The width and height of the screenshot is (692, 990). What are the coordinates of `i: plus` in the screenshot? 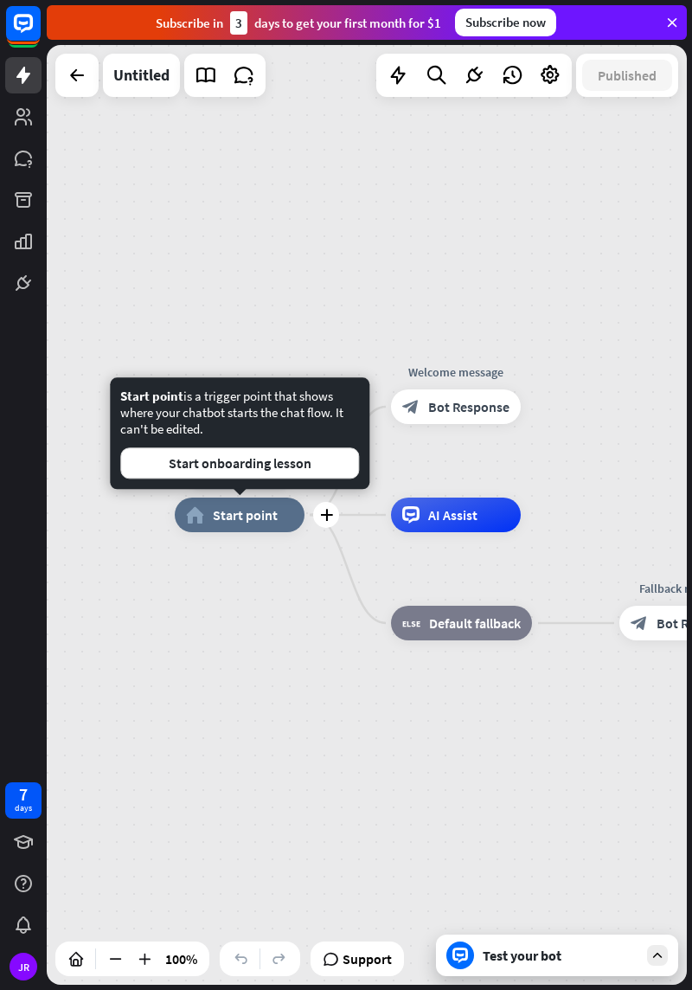 It's located at (326, 515).